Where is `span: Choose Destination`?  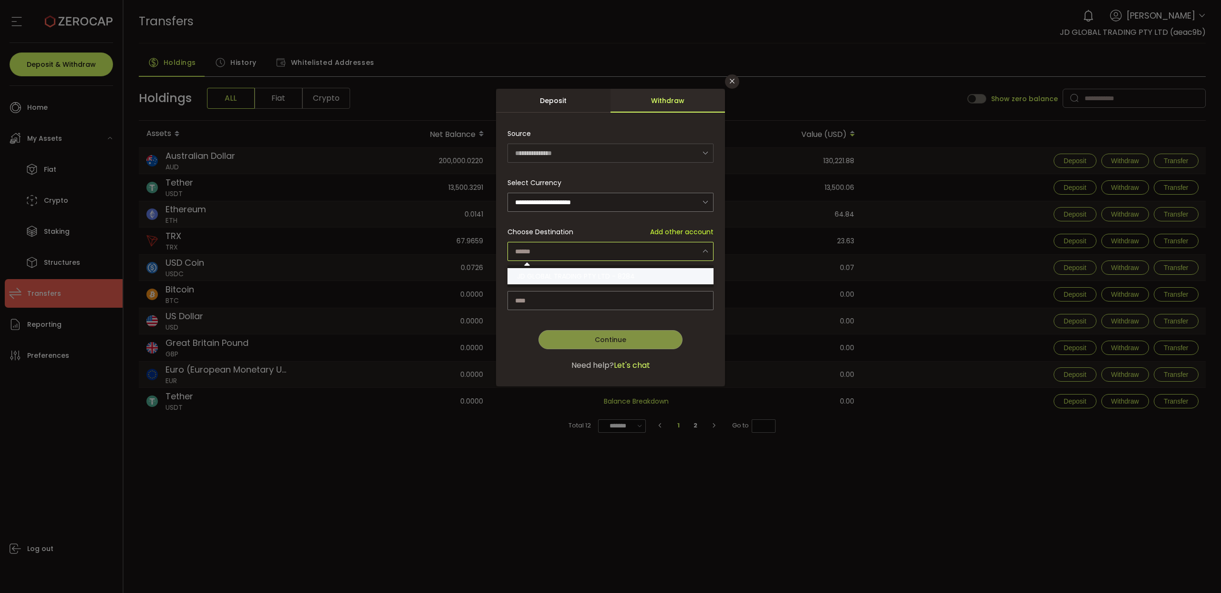
span: Choose Destination is located at coordinates (541, 232).